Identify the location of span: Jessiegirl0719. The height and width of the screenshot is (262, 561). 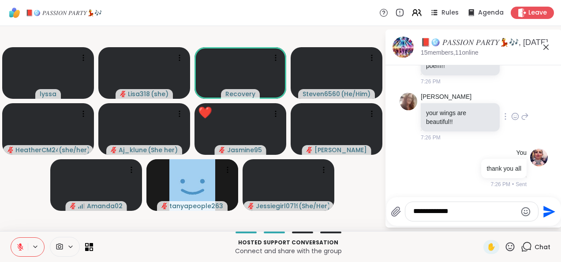
(277, 206).